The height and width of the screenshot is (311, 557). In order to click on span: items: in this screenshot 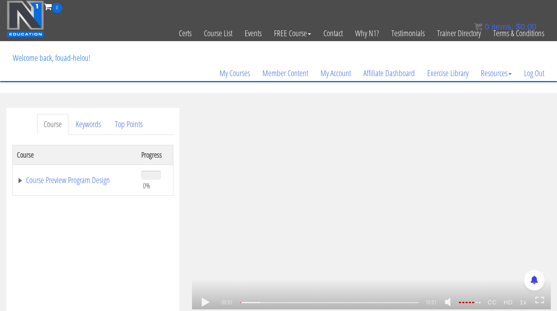, I will do `click(502, 27)`.